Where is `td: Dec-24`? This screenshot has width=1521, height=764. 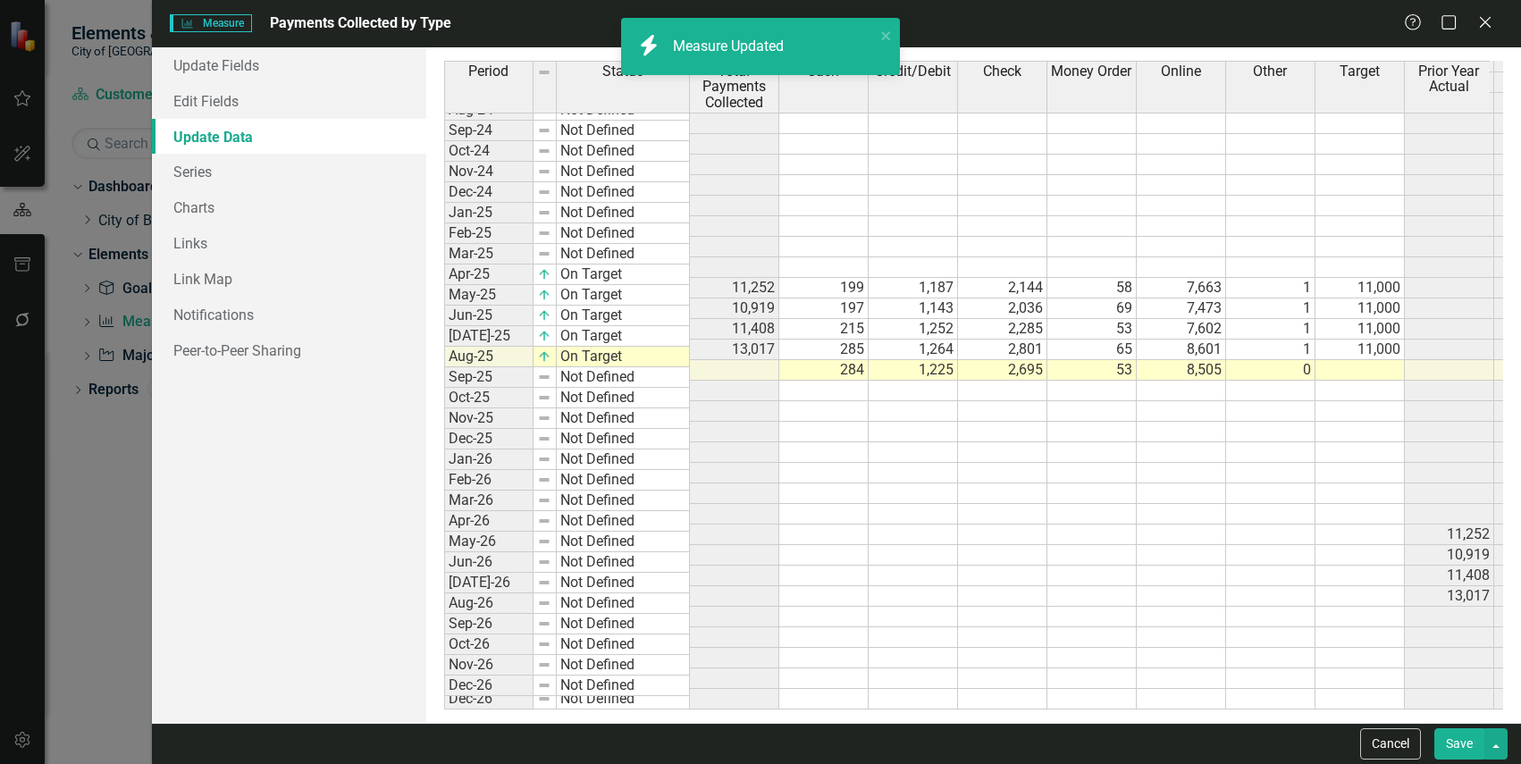
td: Dec-24 is located at coordinates (489, 192).